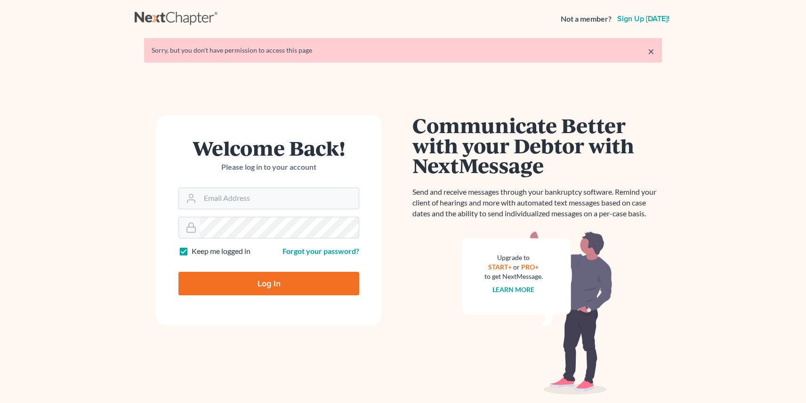 Image resolution: width=806 pixels, height=403 pixels. What do you see at coordinates (537, 203) in the screenshot?
I see `p: Send and receive messages through your bankruptcy software. Remind your client of hearings and mo...` at bounding box center [537, 203].